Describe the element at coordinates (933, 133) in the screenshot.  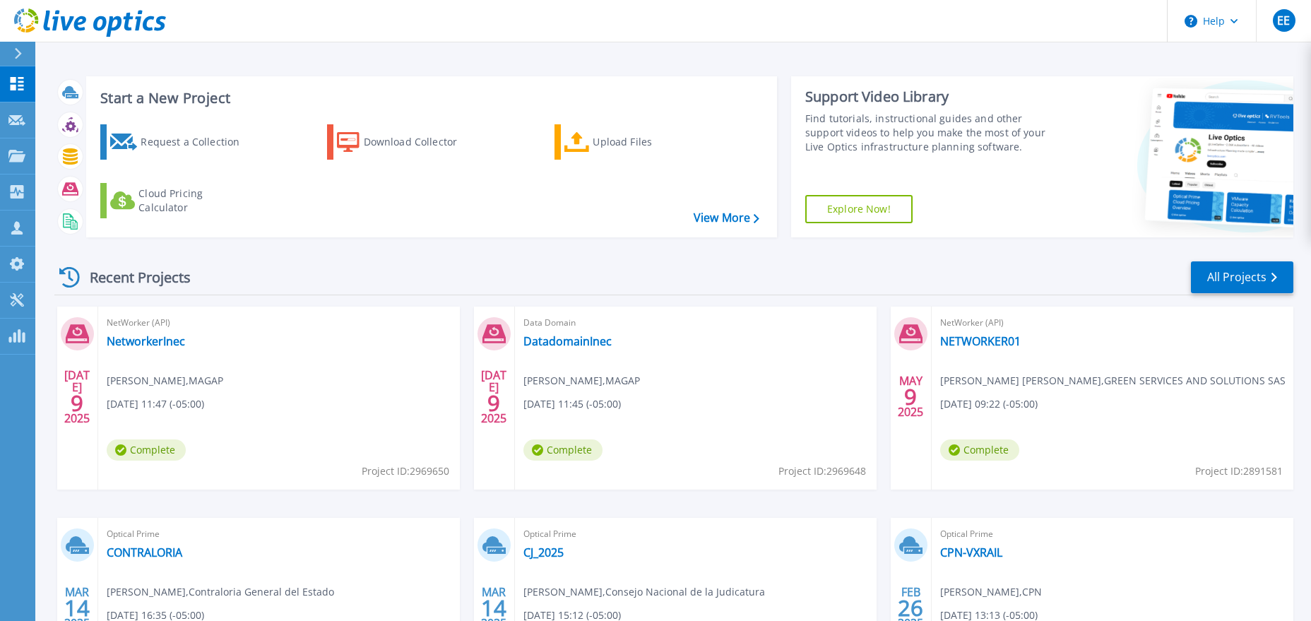
I see `div: Find tutorials, instructional guides and other support videos to help you make the most of your L...` at that location.